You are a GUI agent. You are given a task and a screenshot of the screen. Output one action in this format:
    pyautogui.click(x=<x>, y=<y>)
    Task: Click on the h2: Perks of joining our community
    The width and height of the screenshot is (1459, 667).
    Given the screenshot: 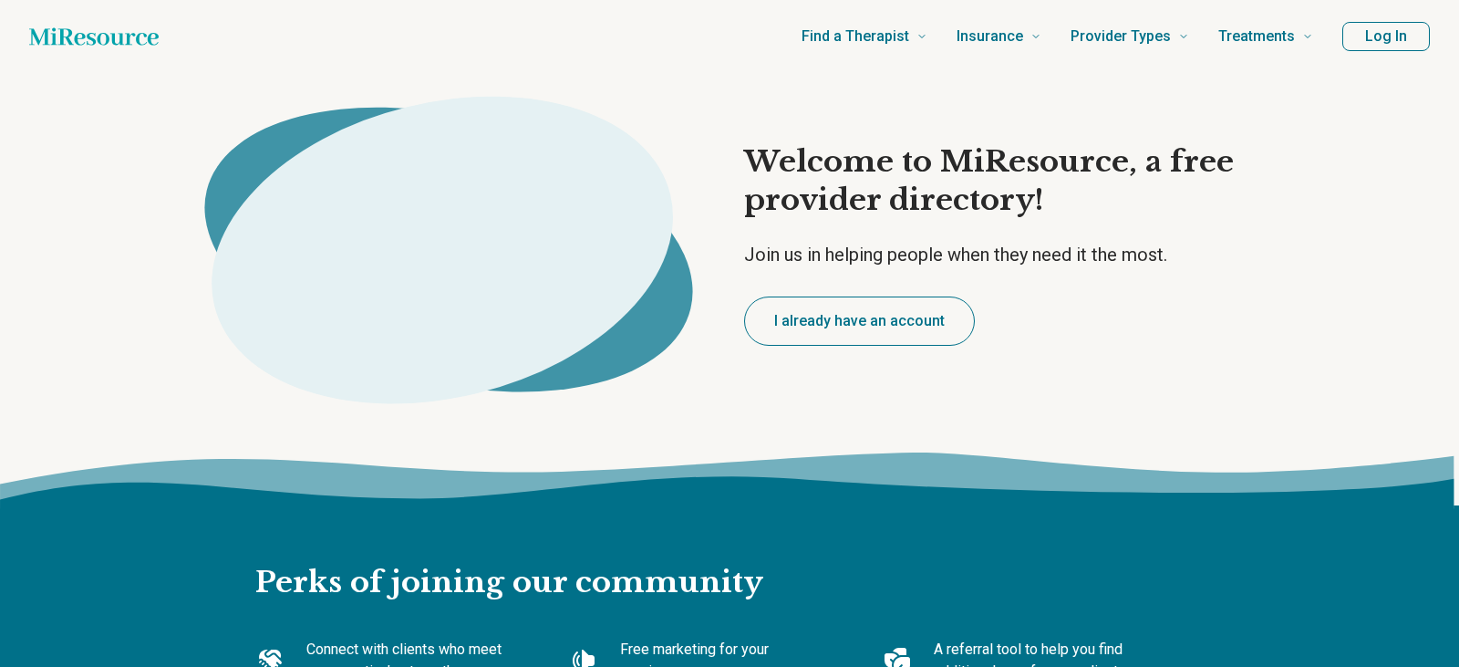 What is the action you would take?
    pyautogui.click(x=730, y=554)
    